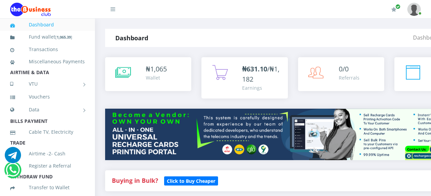  Describe the element at coordinates (47, 50) in the screenshot. I see `a: Transactions` at that location.